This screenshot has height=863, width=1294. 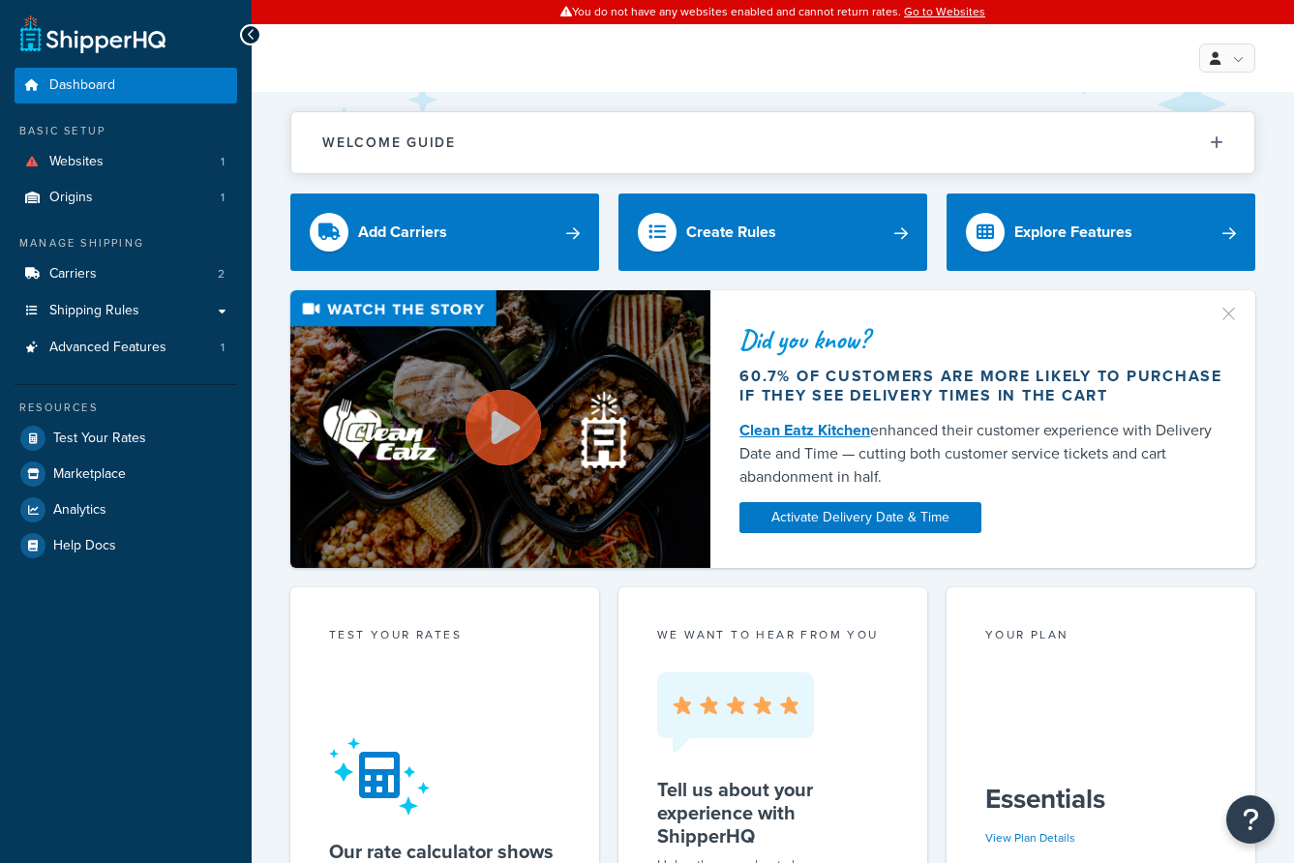 What do you see at coordinates (1250, 820) in the screenshot?
I see `button: Open Resource Center` at bounding box center [1250, 820].